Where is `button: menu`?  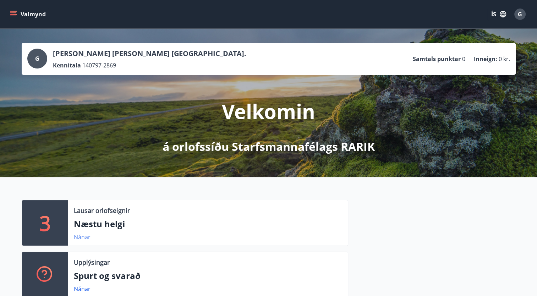
button: menu is located at coordinates (28, 14).